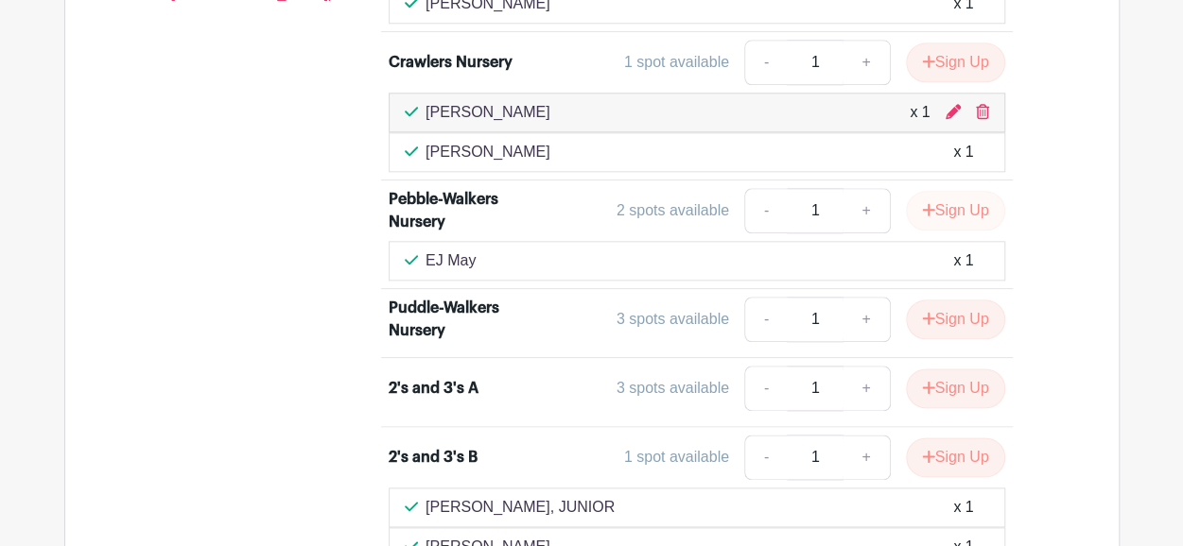 The width and height of the screenshot is (1183, 546). I want to click on p: EJ May, so click(450, 261).